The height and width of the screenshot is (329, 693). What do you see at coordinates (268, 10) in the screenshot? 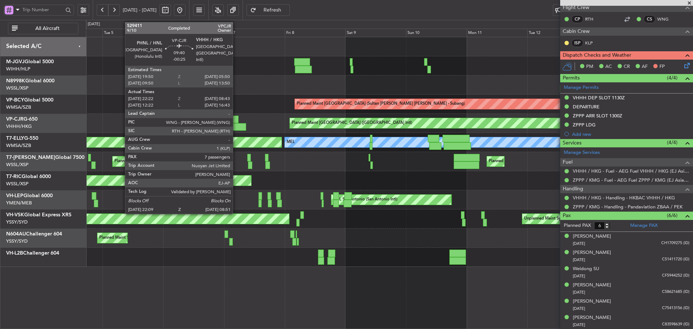
I see `button: Refresh` at bounding box center [268, 10].